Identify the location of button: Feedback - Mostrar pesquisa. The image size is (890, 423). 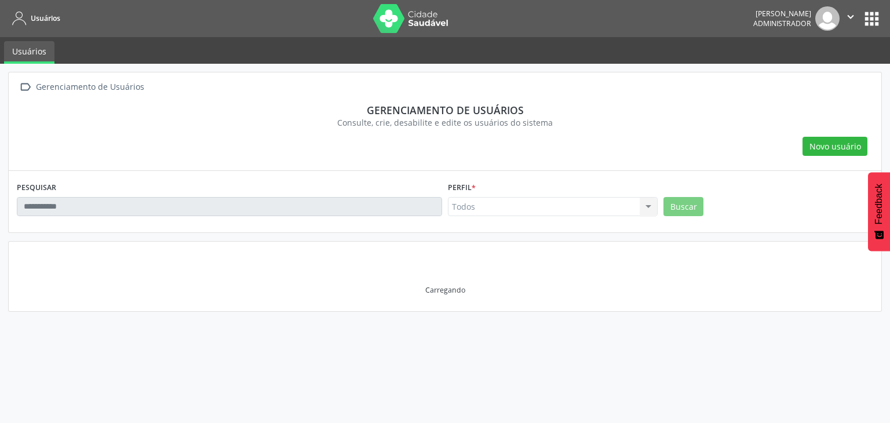
(879, 211).